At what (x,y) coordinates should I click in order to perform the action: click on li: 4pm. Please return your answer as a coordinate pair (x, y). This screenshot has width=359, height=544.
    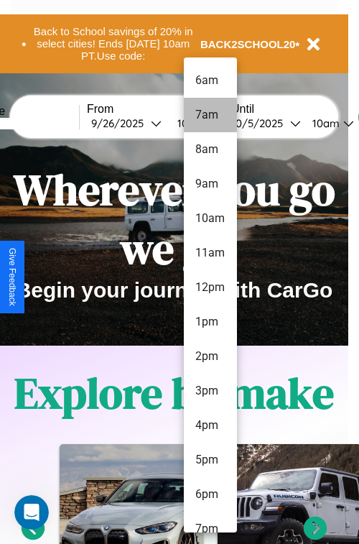
    Looking at the image, I should click on (211, 425).